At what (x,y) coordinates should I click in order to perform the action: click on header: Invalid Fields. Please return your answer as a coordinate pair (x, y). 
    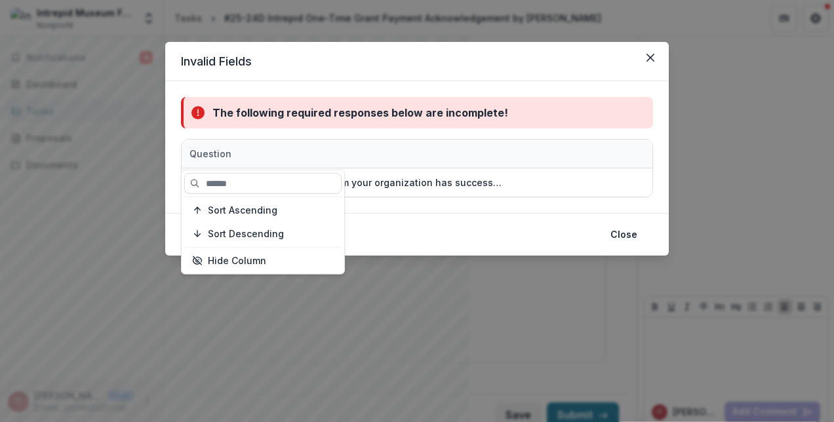
    Looking at the image, I should click on (417, 62).